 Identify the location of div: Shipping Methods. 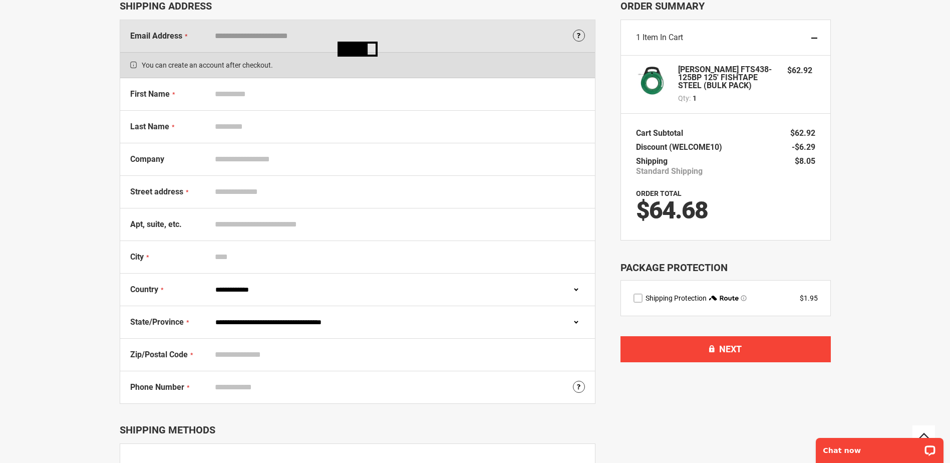
(357, 429).